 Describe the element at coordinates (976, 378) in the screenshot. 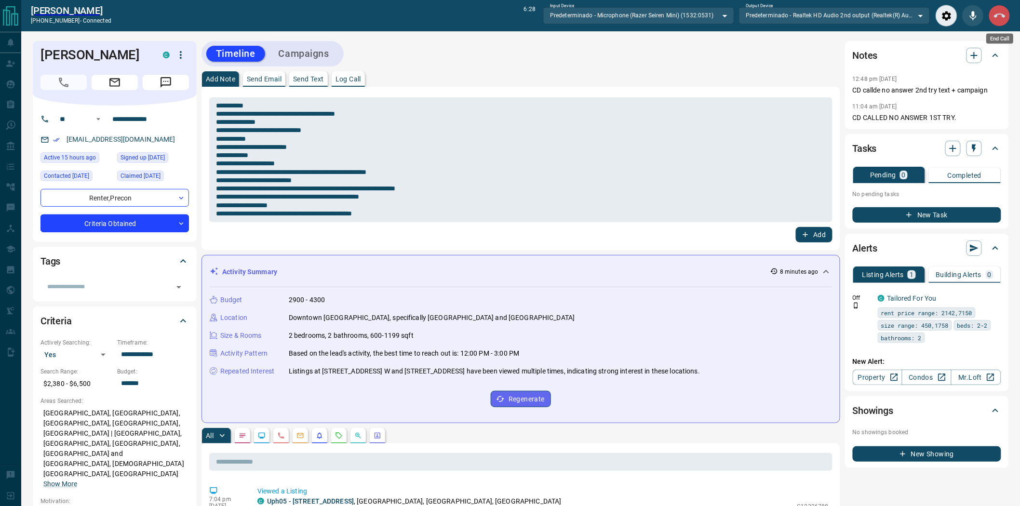

I see `a: Mr.Loft` at that location.